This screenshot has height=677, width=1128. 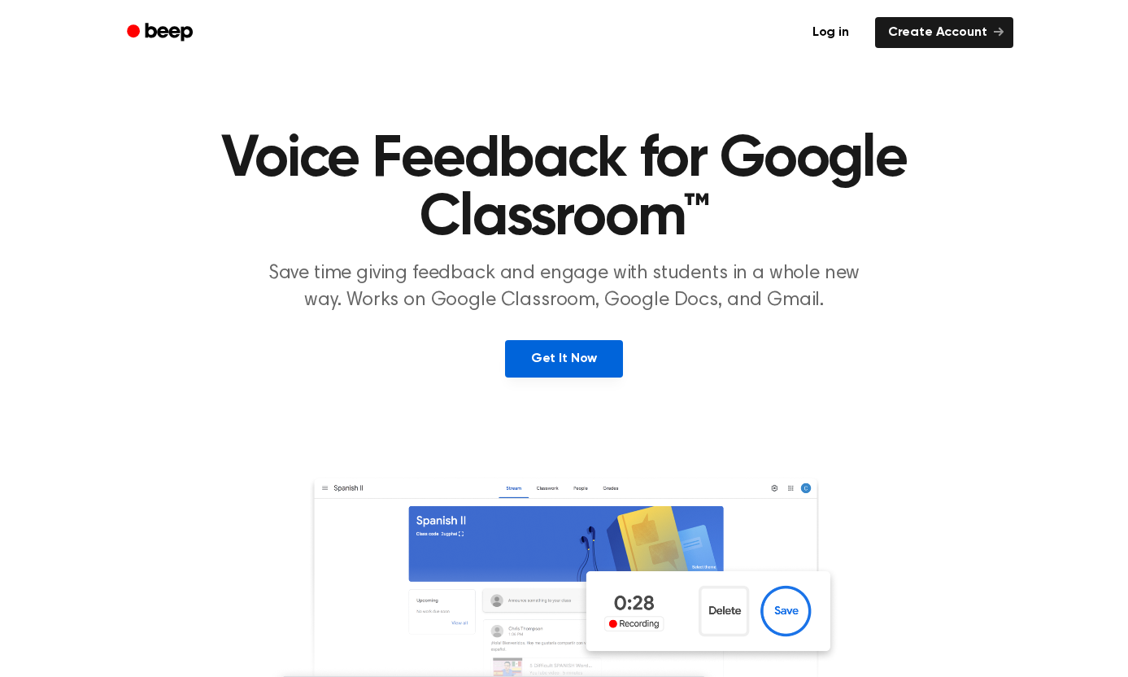 What do you see at coordinates (564, 359) in the screenshot?
I see `a: Get It Now` at bounding box center [564, 359].